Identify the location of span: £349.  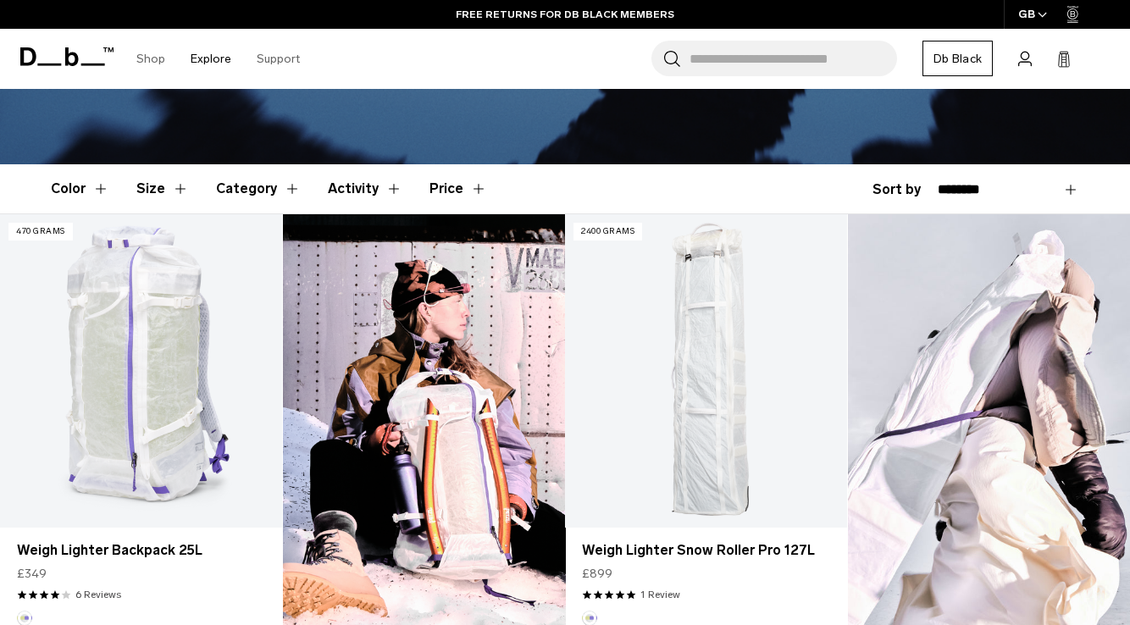
(31, 574).